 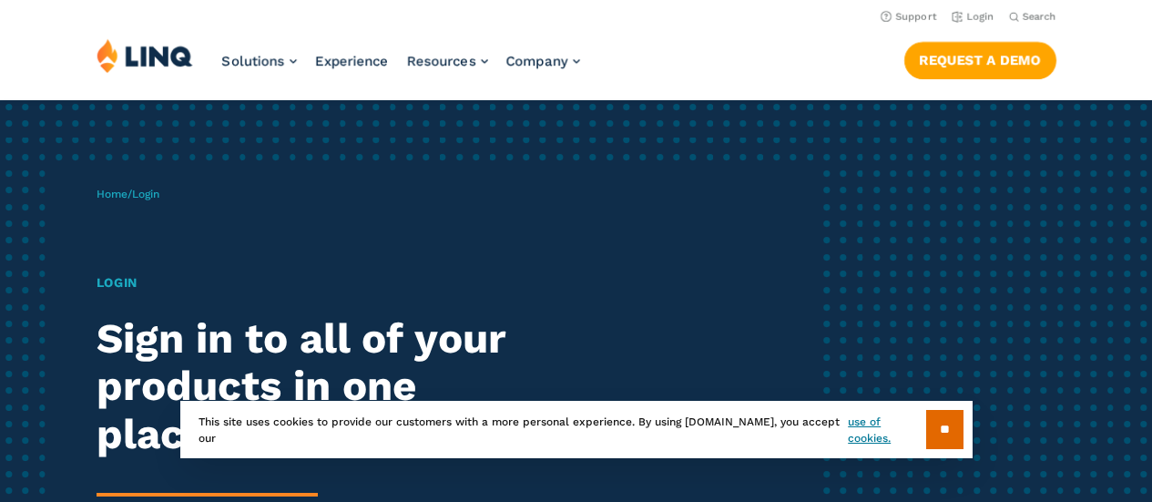 I want to click on nav: Button Navigation, so click(x=980, y=58).